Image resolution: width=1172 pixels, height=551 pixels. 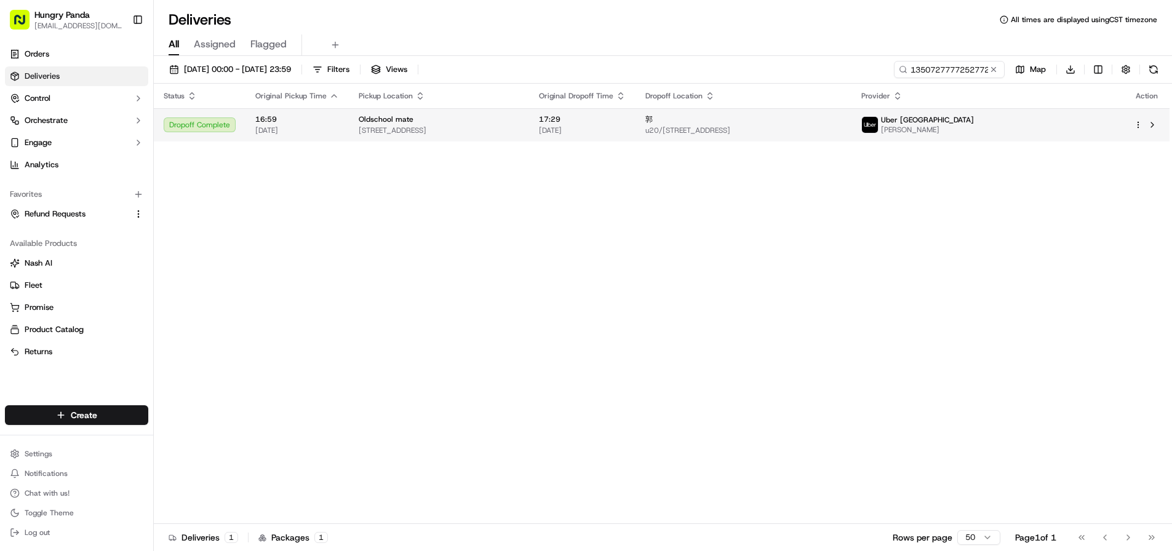 What do you see at coordinates (76, 286) in the screenshot?
I see `button: Fleet` at bounding box center [76, 286].